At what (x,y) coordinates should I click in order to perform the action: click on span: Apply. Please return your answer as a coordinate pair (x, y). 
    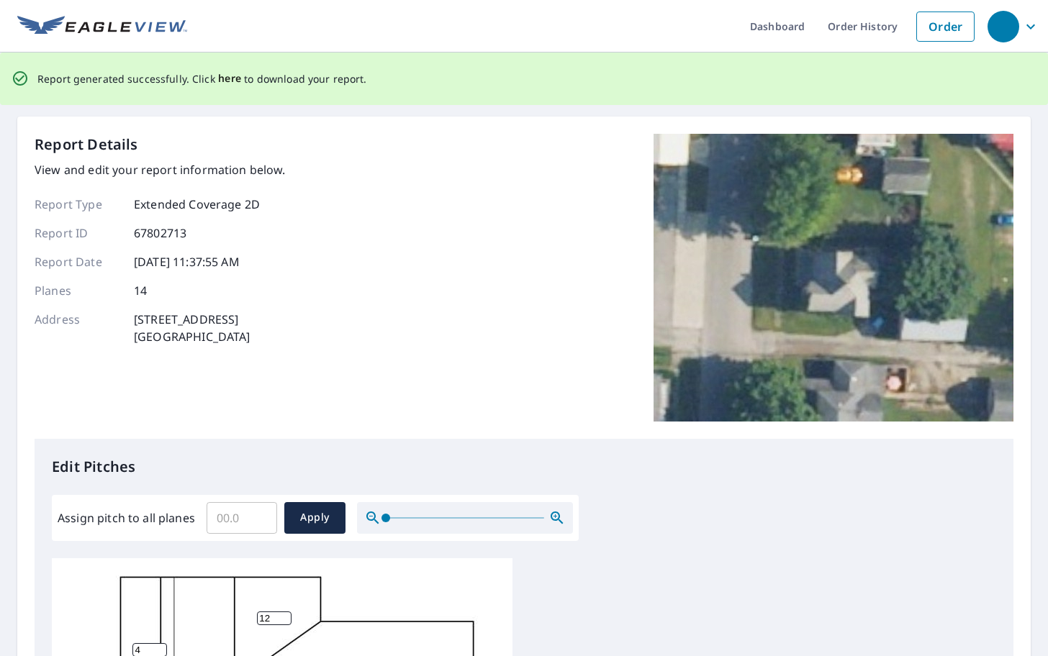
    Looking at the image, I should click on (314, 517).